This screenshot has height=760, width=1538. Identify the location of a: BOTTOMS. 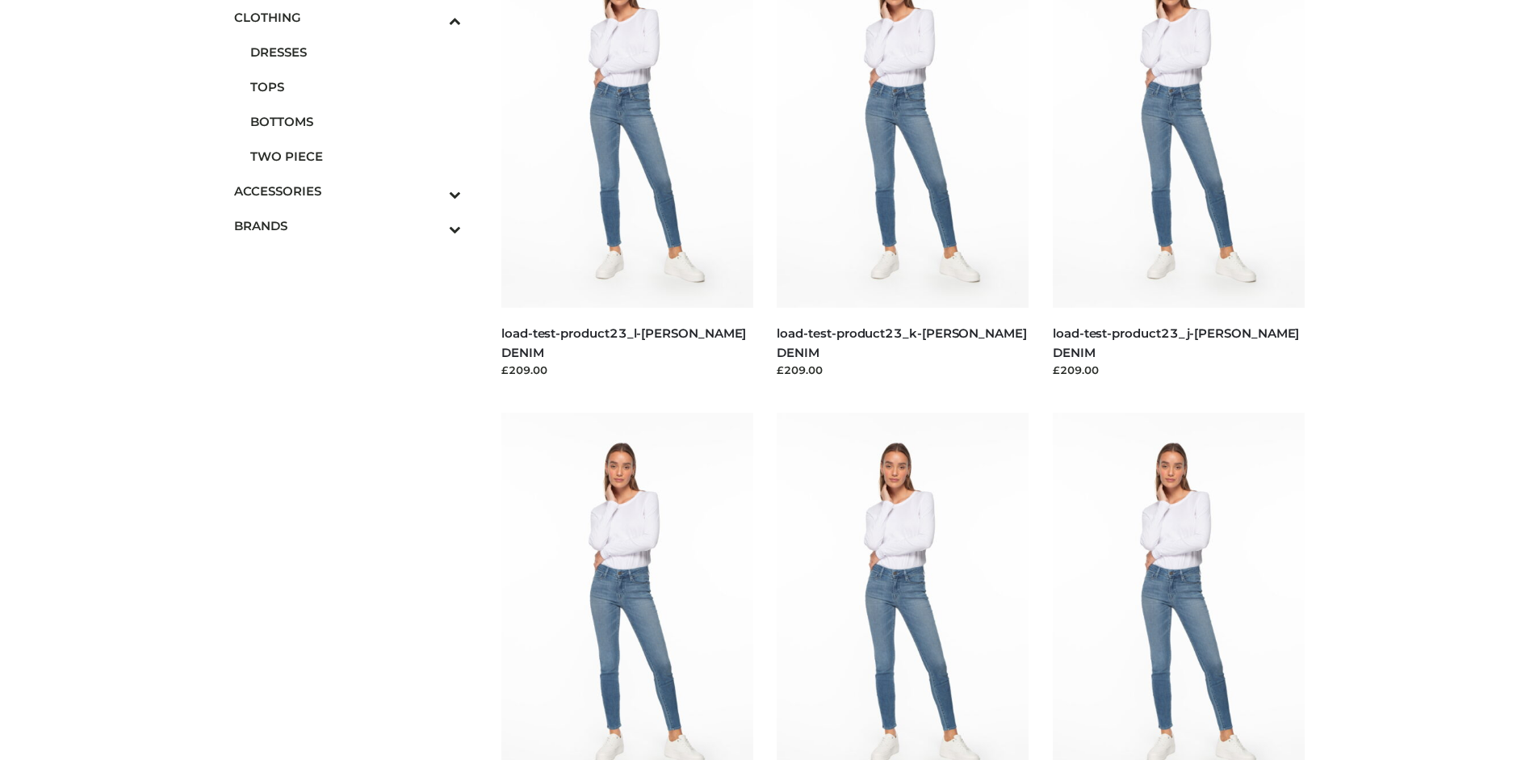
(356, 121).